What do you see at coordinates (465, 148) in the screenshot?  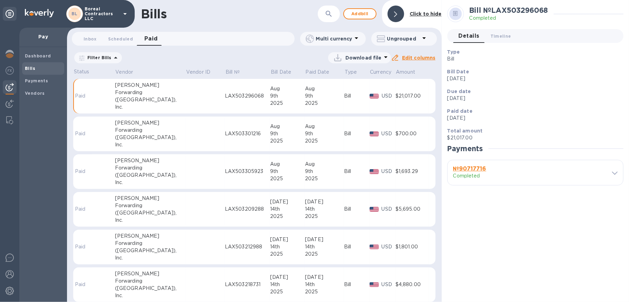 I see `h2: Payments` at bounding box center [465, 148].